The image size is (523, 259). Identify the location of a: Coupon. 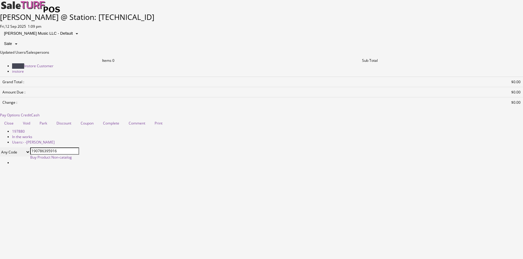
(87, 123).